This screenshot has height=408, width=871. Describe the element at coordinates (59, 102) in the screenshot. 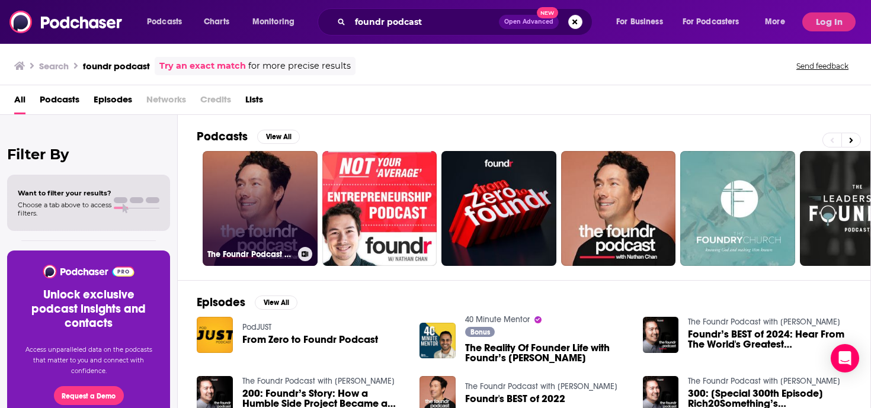

I see `a: Podcasts` at that location.